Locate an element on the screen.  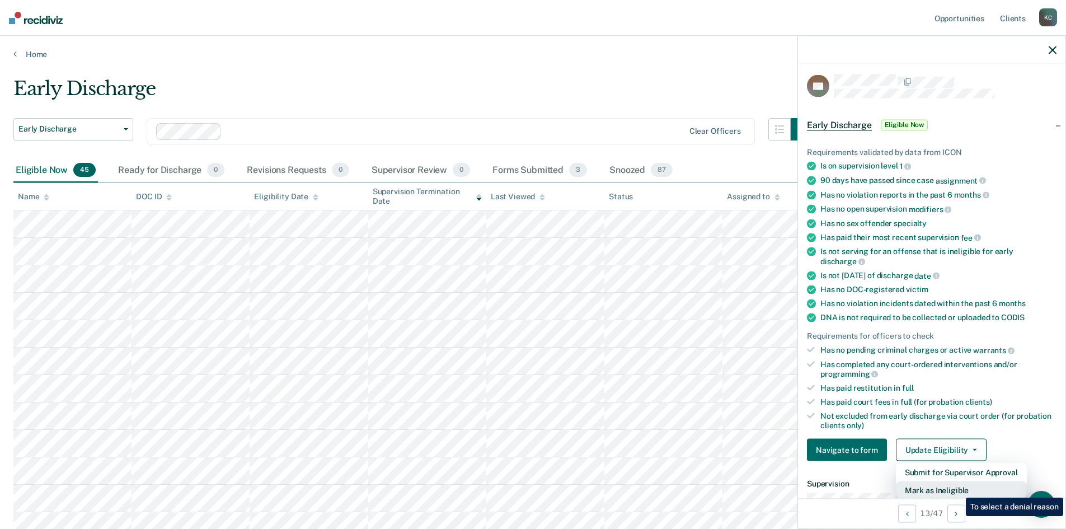
div: Revisions Requests is located at coordinates (298, 171).